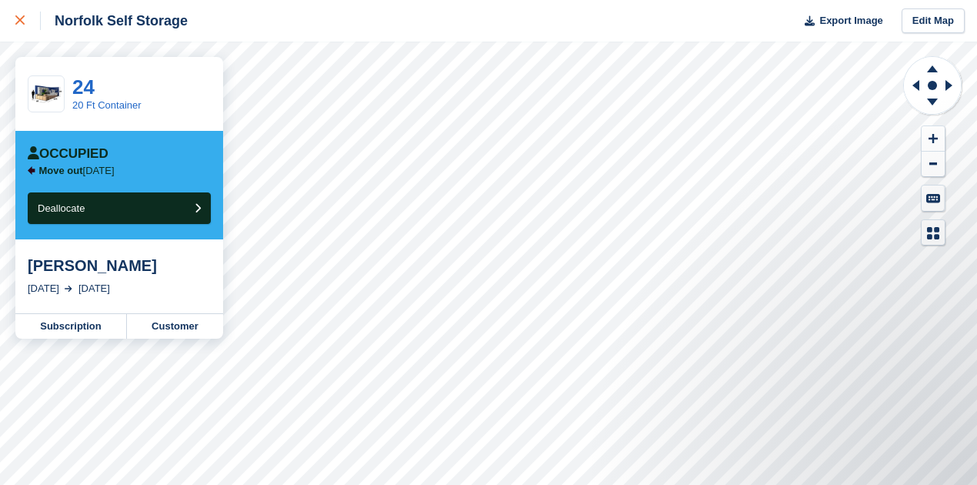  I want to click on button: Zoom In, so click(933, 138).